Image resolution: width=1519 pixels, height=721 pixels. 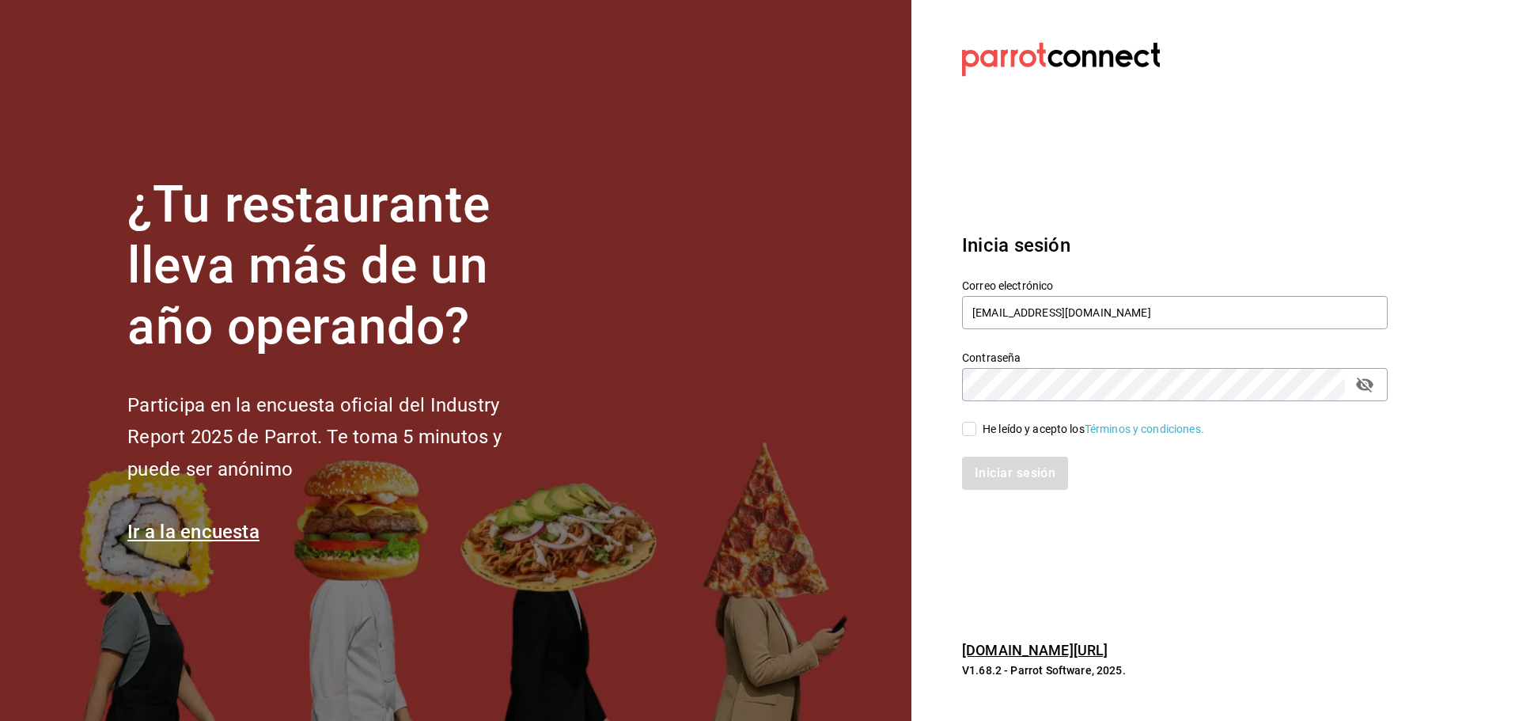 What do you see at coordinates (1175, 313) in the screenshot?
I see `input: Ingresa tu correo electrónico` at bounding box center [1175, 313].